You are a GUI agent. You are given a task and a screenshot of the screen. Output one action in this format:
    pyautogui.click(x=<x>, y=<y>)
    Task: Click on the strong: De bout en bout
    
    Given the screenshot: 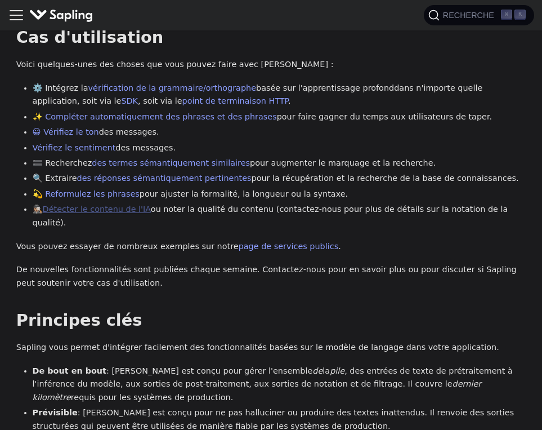 What is the action you would take?
    pyautogui.click(x=69, y=371)
    